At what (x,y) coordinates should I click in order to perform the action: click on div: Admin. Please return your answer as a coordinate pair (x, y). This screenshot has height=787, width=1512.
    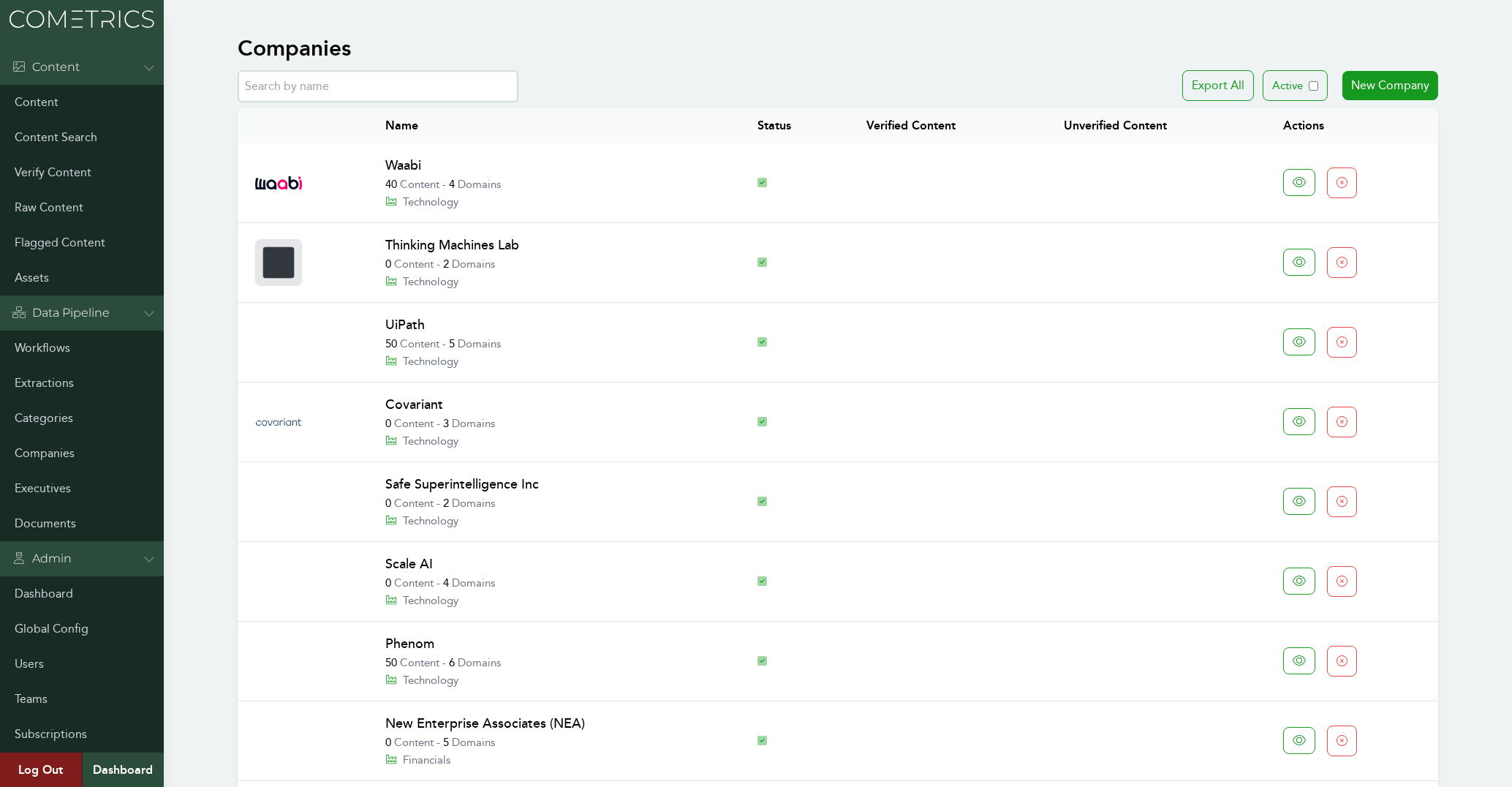
    Looking at the image, I should click on (41, 558).